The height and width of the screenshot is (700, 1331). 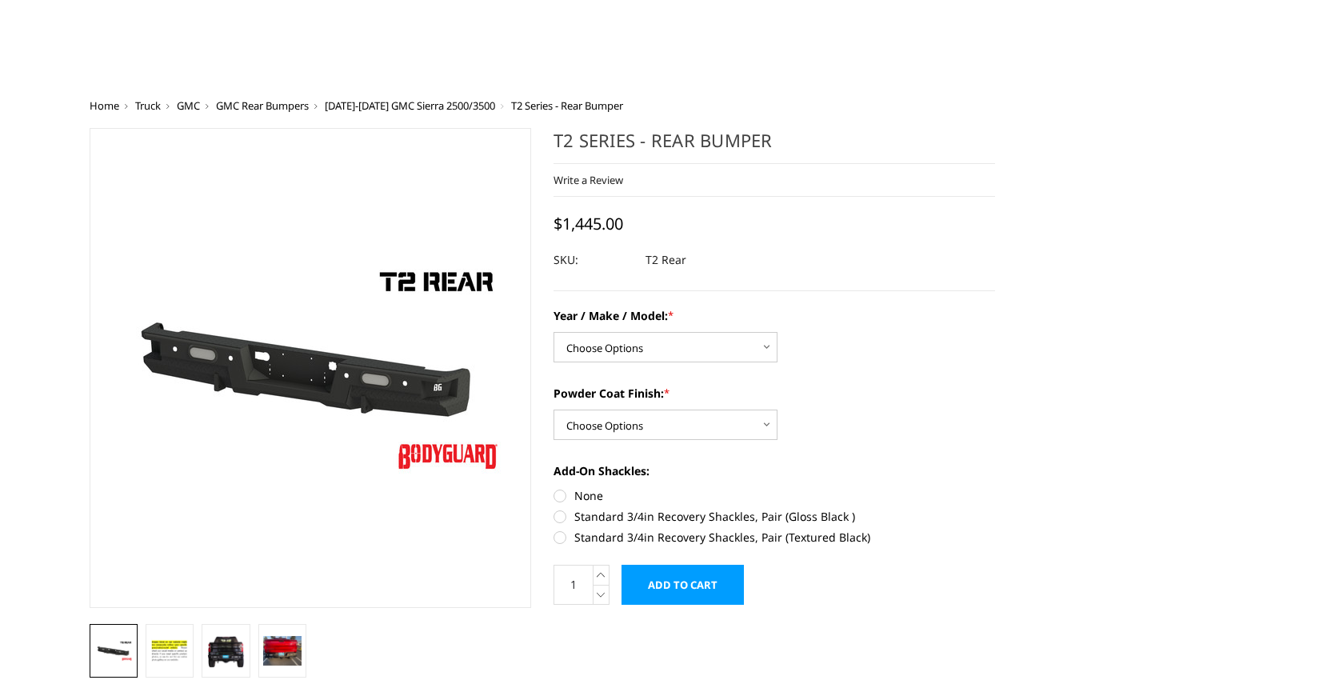 I want to click on span: GMC Rear Bumpers, so click(x=262, y=106).